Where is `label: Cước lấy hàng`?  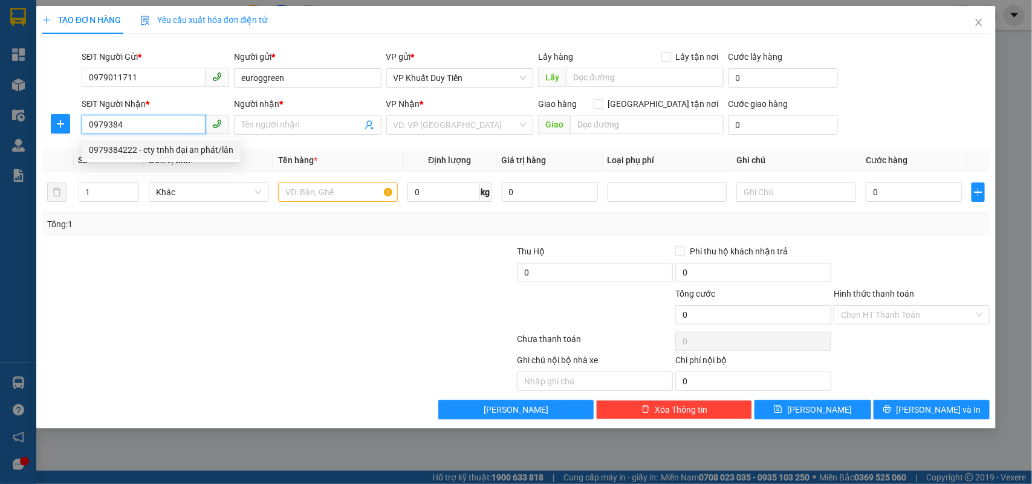
label: Cước lấy hàng is located at coordinates (756, 57).